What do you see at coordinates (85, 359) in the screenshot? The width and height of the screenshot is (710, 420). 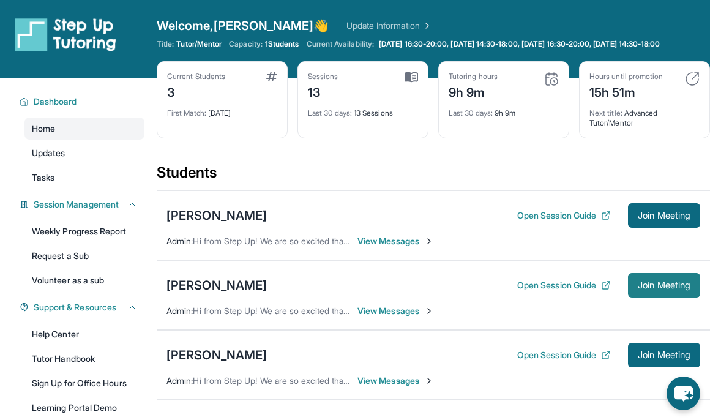 I see `a: Tutor Handbook` at bounding box center [85, 359].